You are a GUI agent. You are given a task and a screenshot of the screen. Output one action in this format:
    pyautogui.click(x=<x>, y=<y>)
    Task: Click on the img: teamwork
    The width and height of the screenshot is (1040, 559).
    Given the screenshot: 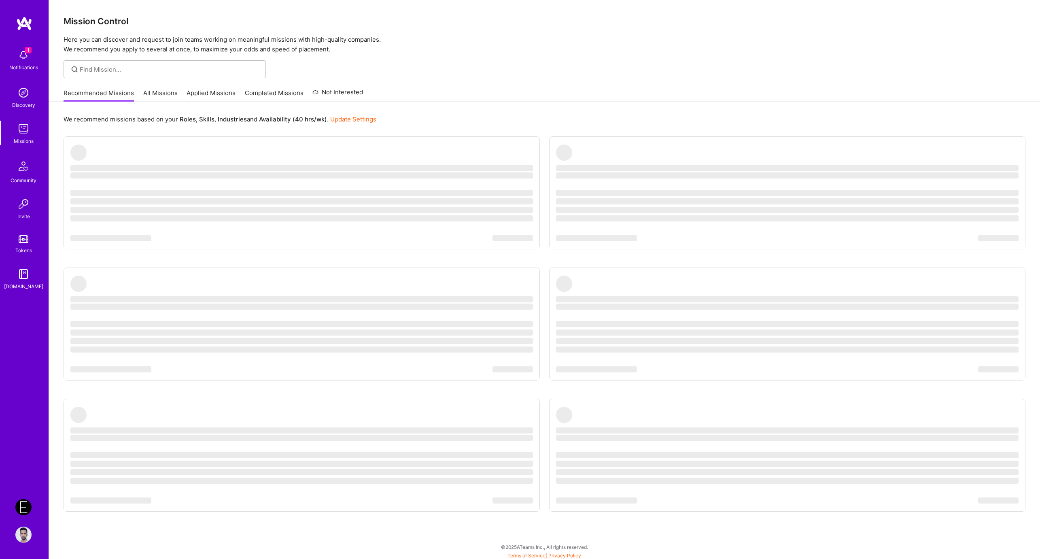 What is the action you would take?
    pyautogui.click(x=23, y=129)
    